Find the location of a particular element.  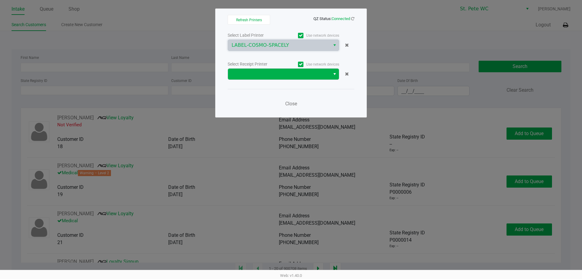

span: Close is located at coordinates (291, 103).